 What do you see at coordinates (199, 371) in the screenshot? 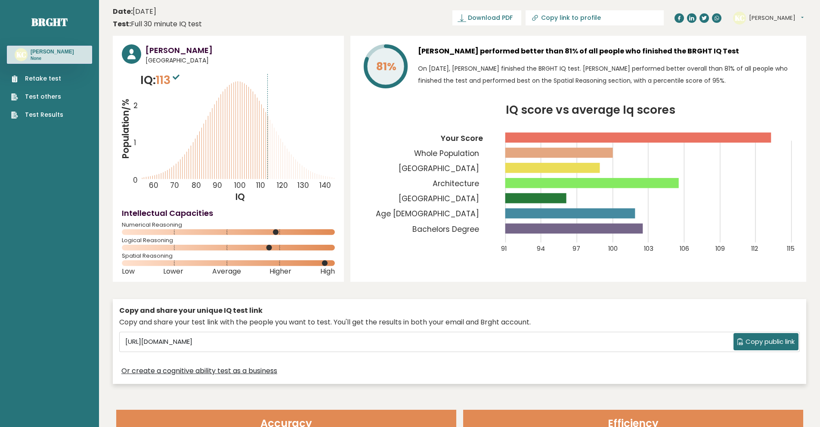
I see `a: Or create a cognitive ability test as a business` at bounding box center [199, 371].